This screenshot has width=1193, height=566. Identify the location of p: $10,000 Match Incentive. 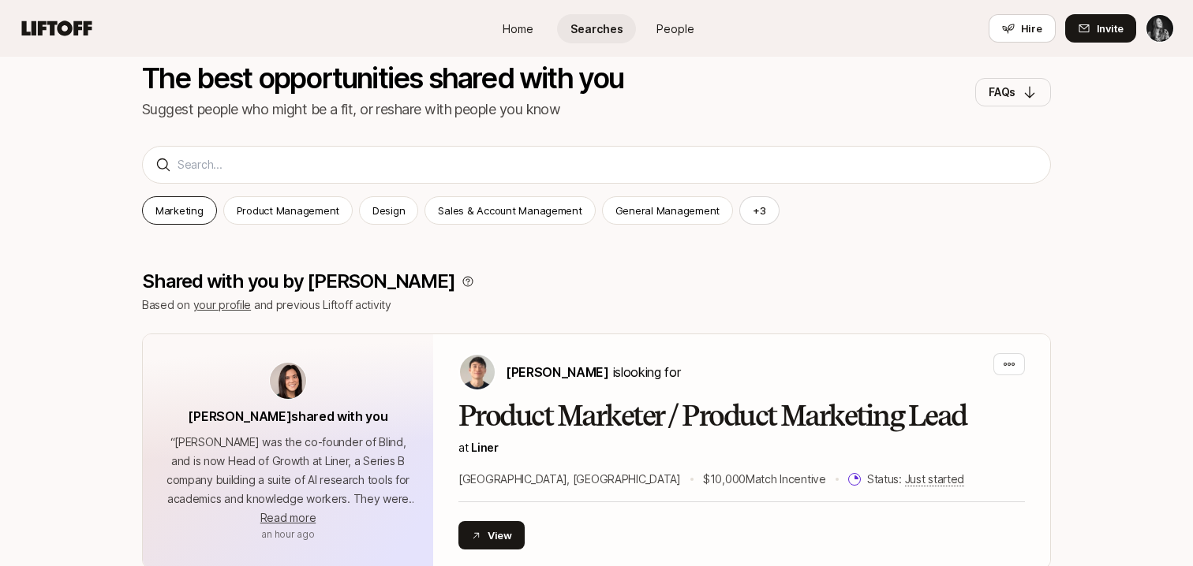
(764, 480).